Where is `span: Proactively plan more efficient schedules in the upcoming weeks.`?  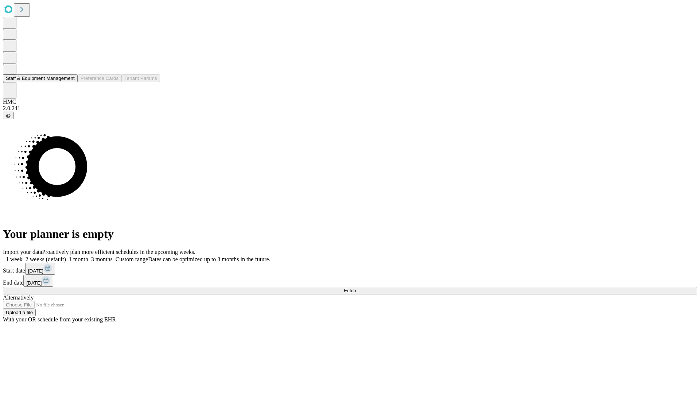
span: Proactively plan more efficient schedules in the upcoming weeks. is located at coordinates (119, 252).